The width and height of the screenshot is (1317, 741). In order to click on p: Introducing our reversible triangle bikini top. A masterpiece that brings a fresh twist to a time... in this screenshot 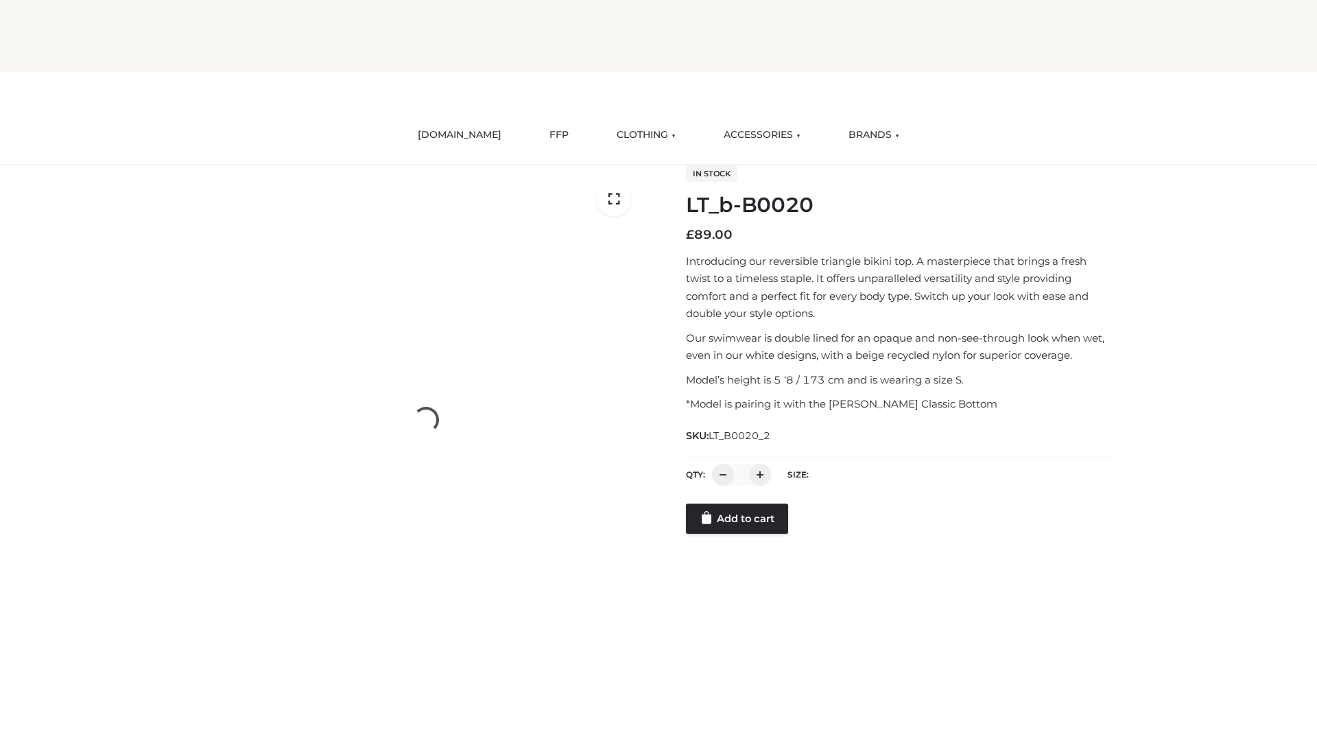, I will do `click(899, 287)`.